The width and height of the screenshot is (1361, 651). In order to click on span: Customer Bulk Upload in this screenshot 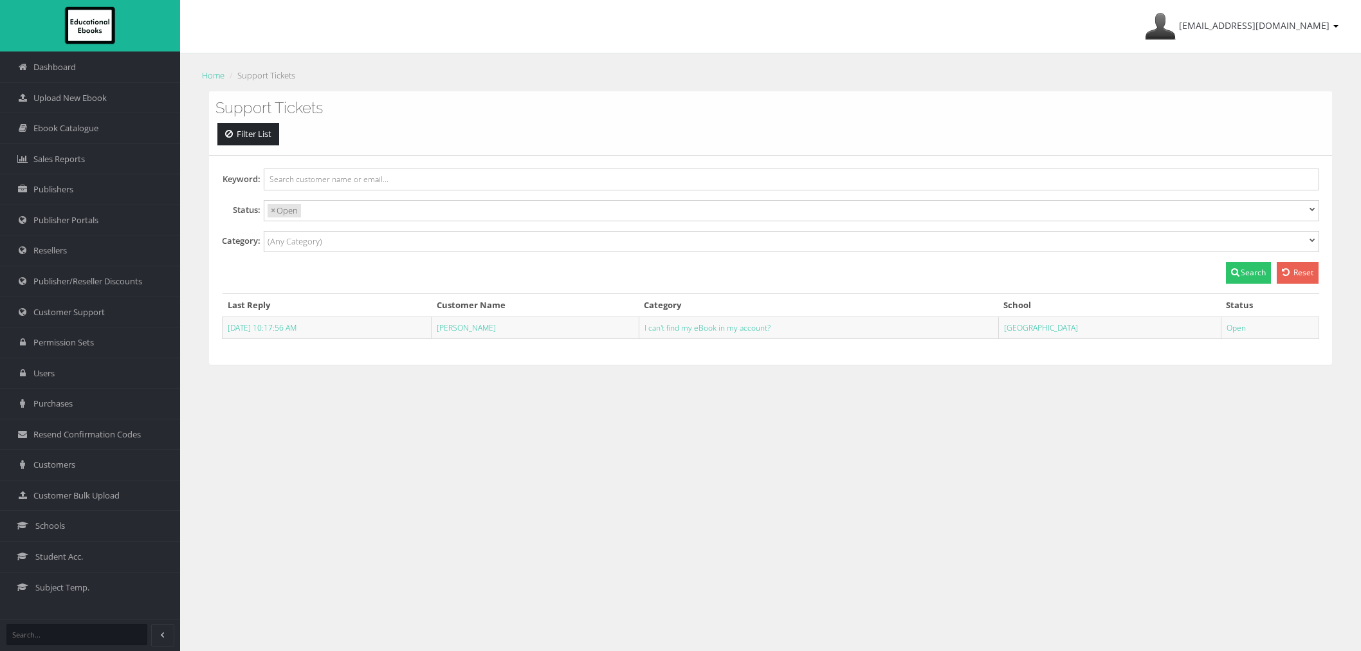, I will do `click(77, 495)`.